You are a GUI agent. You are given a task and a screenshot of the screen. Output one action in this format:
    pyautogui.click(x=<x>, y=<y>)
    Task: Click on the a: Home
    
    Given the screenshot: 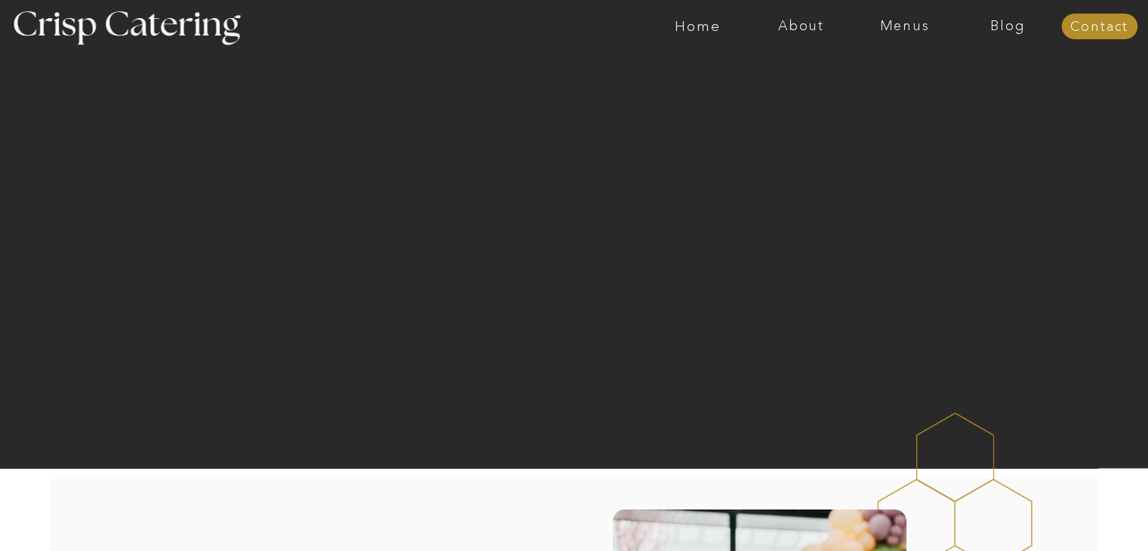 What is the action you would take?
    pyautogui.click(x=698, y=26)
    